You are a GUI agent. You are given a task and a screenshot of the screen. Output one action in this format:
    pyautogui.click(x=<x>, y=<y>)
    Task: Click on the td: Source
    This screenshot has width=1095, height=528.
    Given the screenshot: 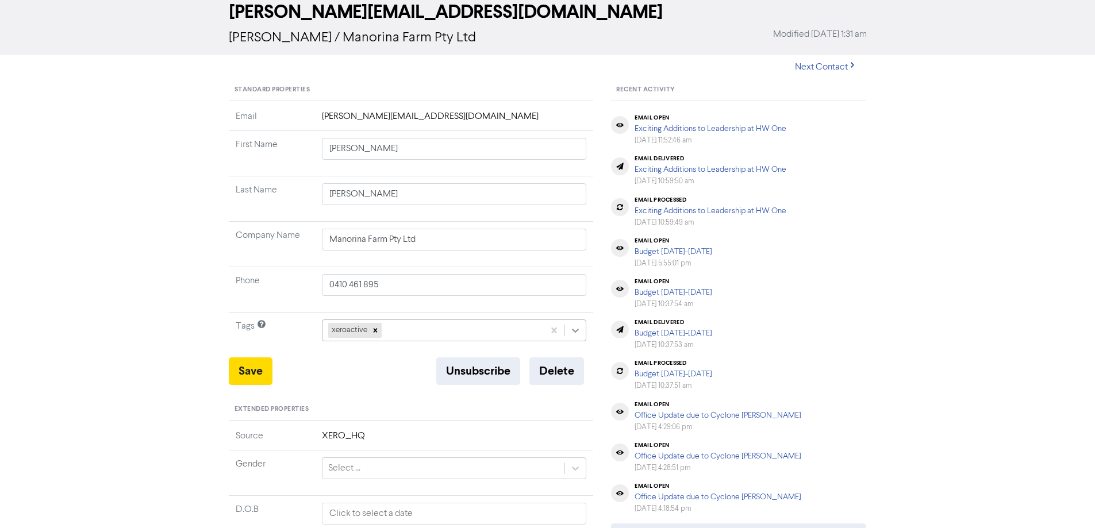 What is the action you would take?
    pyautogui.click(x=272, y=440)
    